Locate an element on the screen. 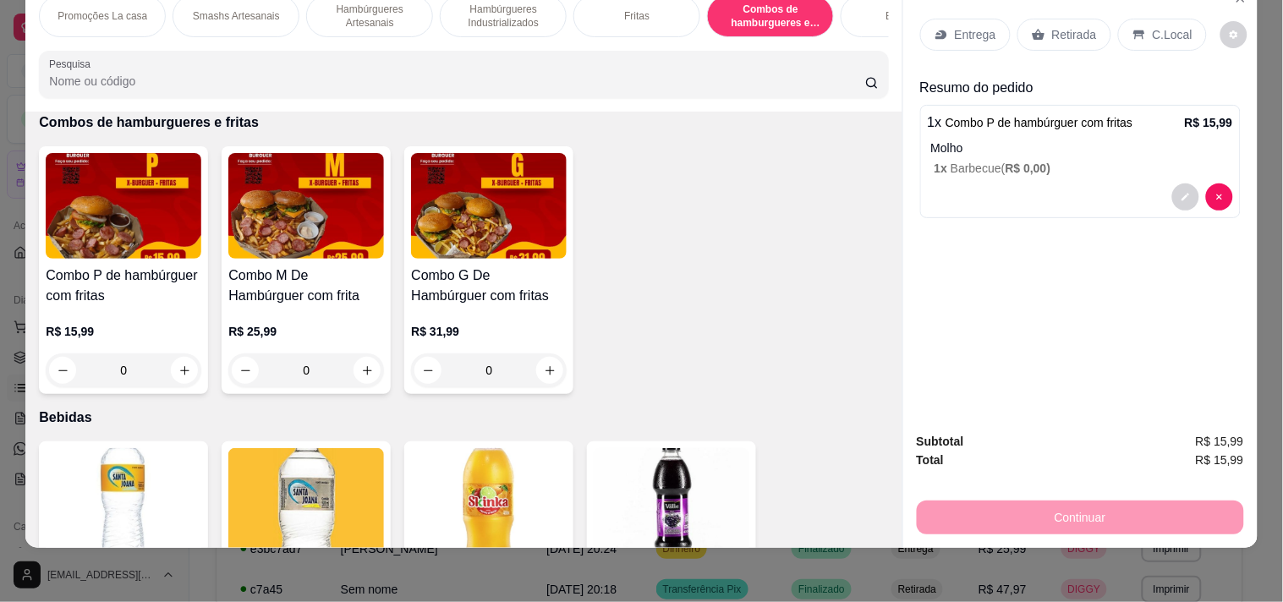 The height and width of the screenshot is (602, 1283). span: 1 x is located at coordinates (942, 168).